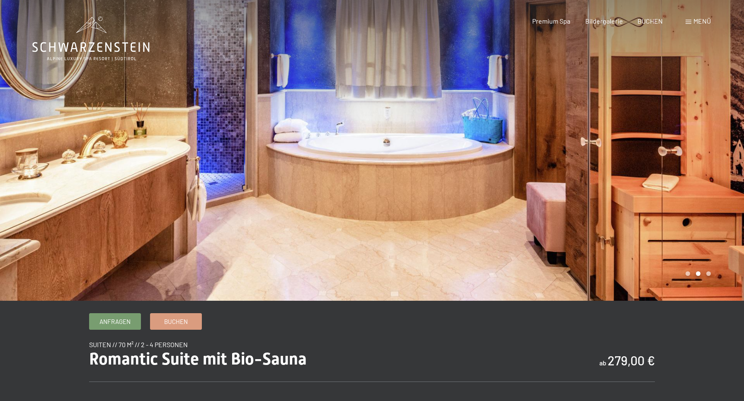  Describe the element at coordinates (115, 322) in the screenshot. I see `a: Anfragen` at that location.